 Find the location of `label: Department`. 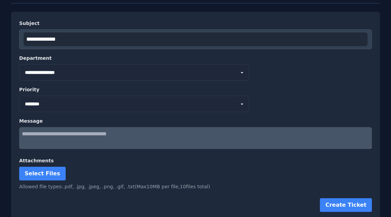

label: Department is located at coordinates (195, 58).